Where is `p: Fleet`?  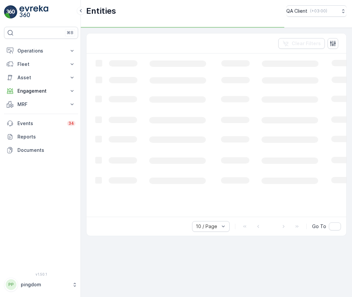
p: Fleet is located at coordinates (41, 64).